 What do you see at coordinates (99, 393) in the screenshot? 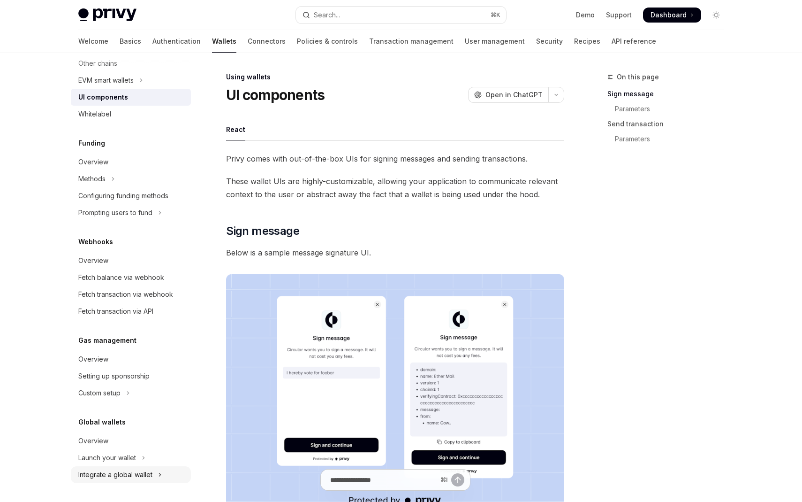
I see `div: Custom setup` at bounding box center [99, 393].